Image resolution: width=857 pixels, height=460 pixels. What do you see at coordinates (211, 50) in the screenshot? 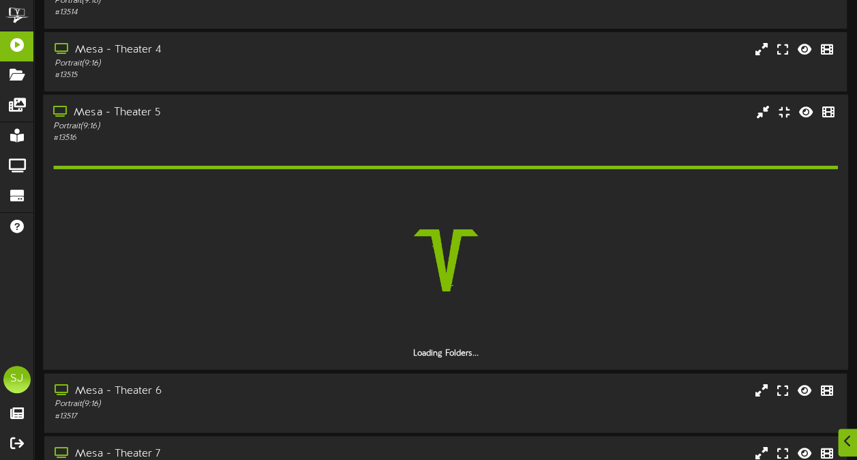
I see `div: Mesa - Theater 4` at bounding box center [211, 50].